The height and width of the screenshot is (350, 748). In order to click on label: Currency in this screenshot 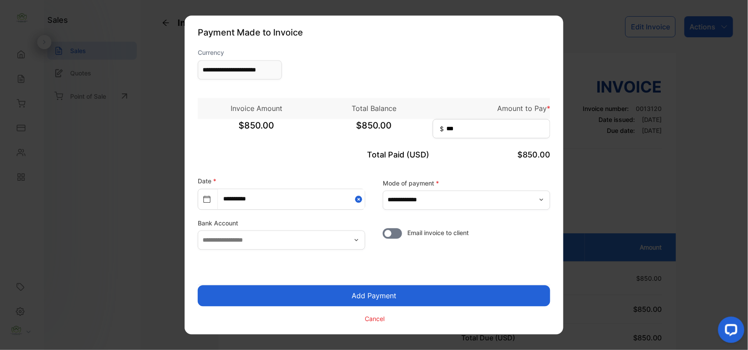, I will do `click(240, 53)`.